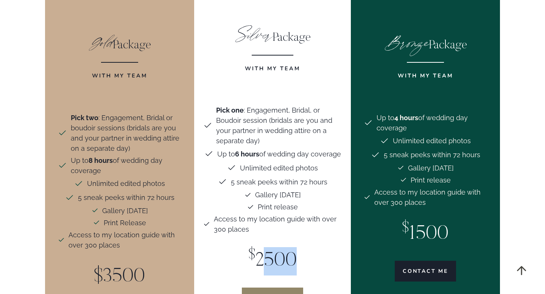 Image resolution: width=545 pixels, height=294 pixels. Describe the element at coordinates (406, 42) in the screenshot. I see `em: Bronze` at that location.